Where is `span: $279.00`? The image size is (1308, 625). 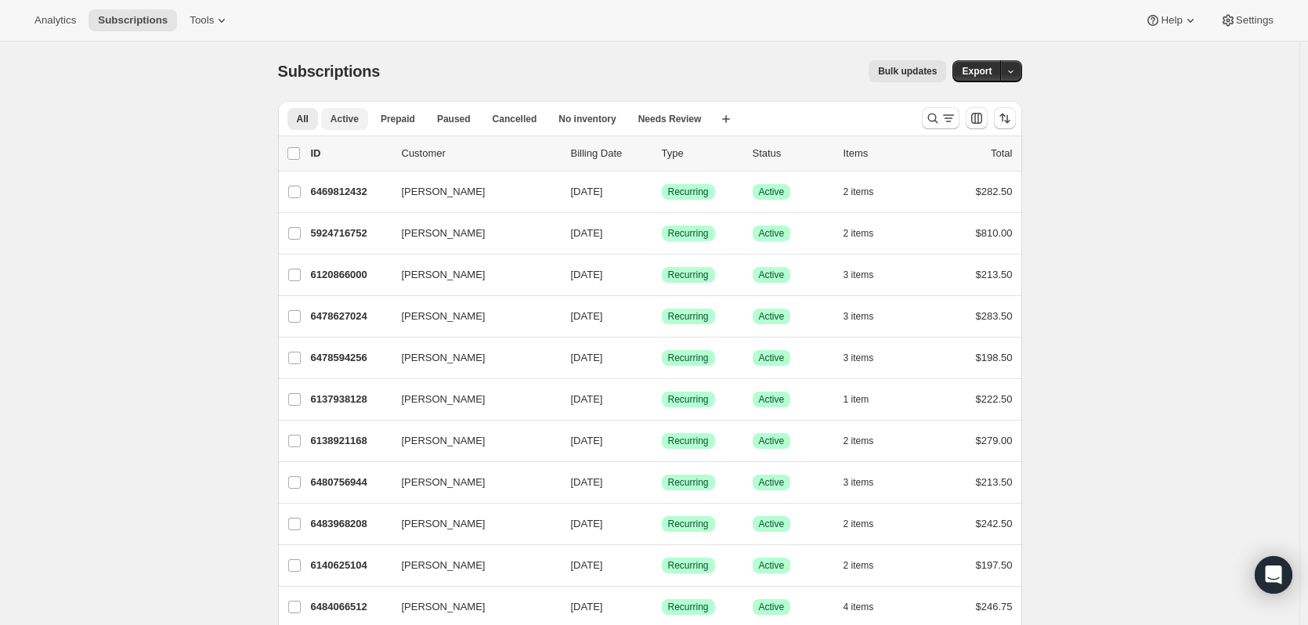 span: $279.00 is located at coordinates (994, 440).